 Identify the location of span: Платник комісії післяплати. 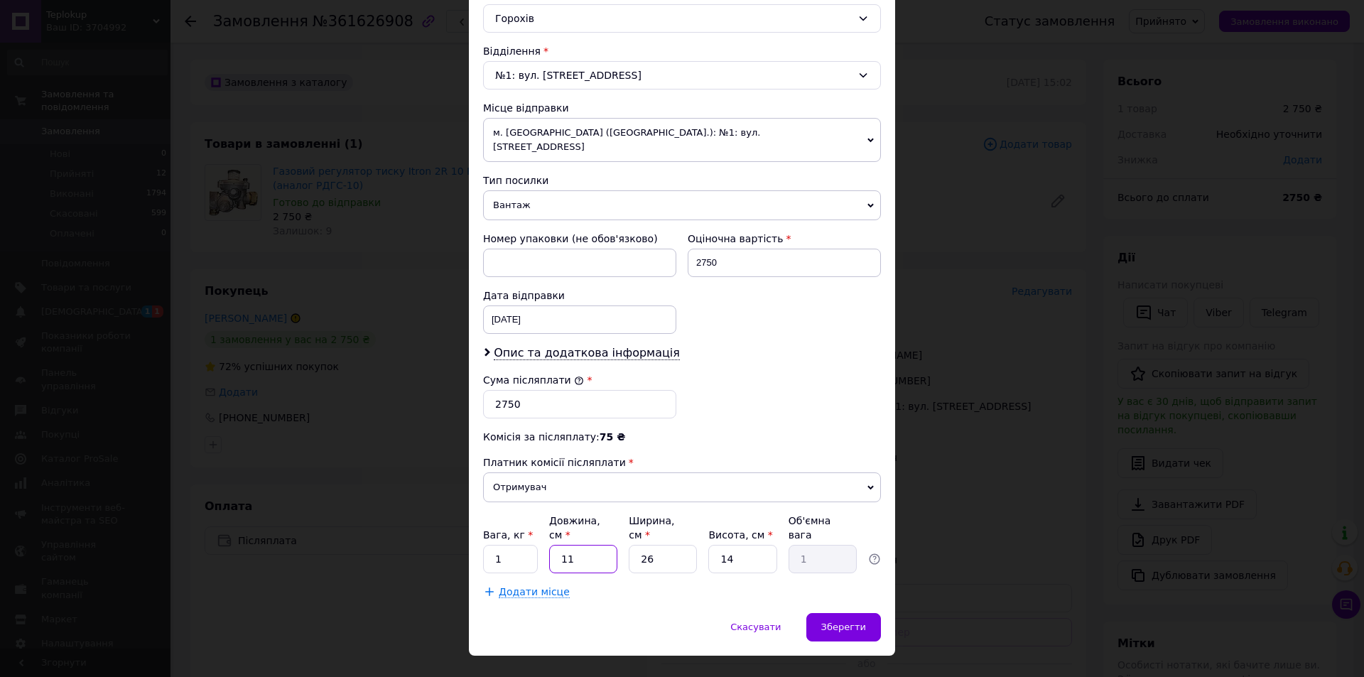
(554, 463).